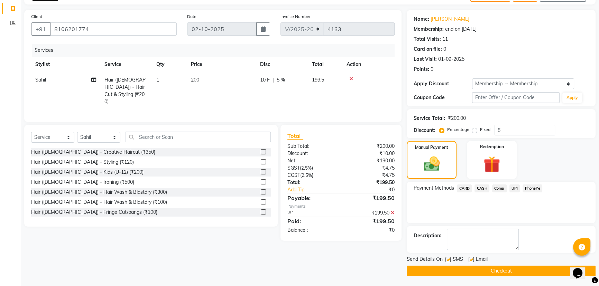  I want to click on div: Membership:, so click(429, 29).